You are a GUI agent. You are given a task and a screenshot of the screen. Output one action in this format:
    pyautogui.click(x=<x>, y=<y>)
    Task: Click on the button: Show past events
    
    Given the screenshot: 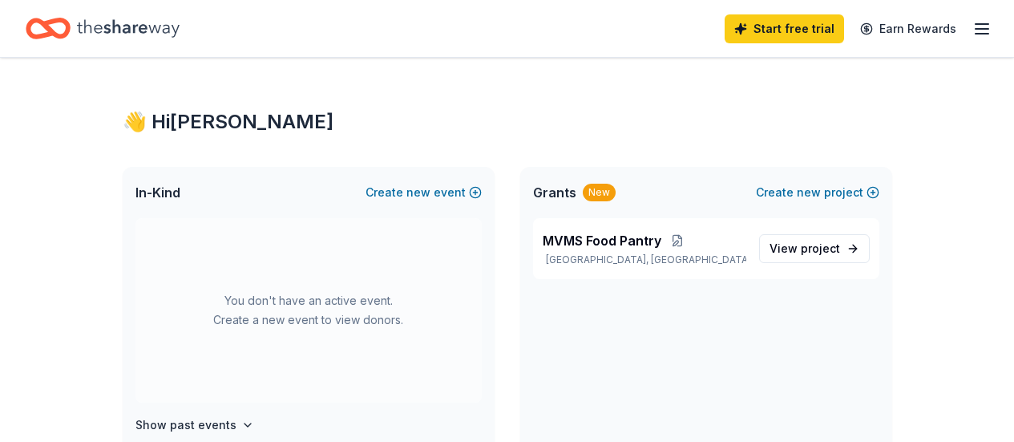 What is the action you would take?
    pyautogui.click(x=195, y=425)
    